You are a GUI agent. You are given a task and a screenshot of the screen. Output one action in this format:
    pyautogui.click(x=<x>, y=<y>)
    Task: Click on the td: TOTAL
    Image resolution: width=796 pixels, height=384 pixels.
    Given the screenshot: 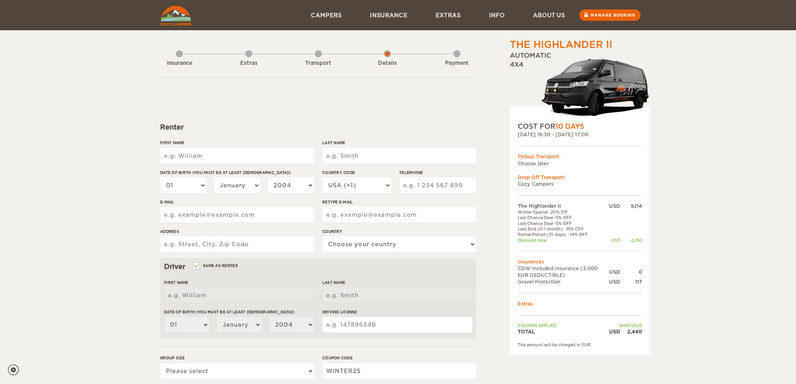 What is the action you would take?
    pyautogui.click(x=564, y=331)
    